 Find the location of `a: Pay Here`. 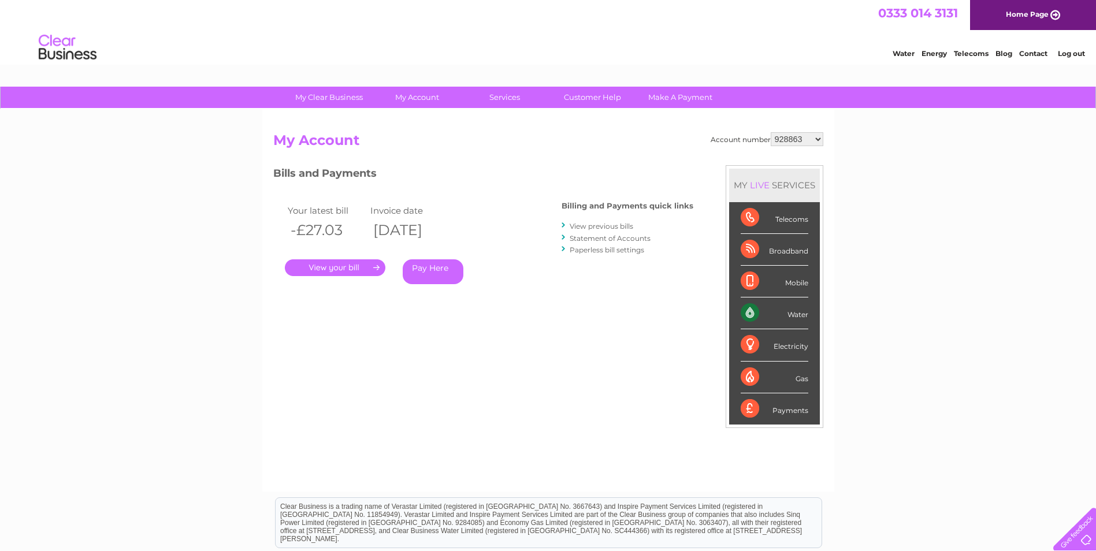

a: Pay Here is located at coordinates (433, 271).